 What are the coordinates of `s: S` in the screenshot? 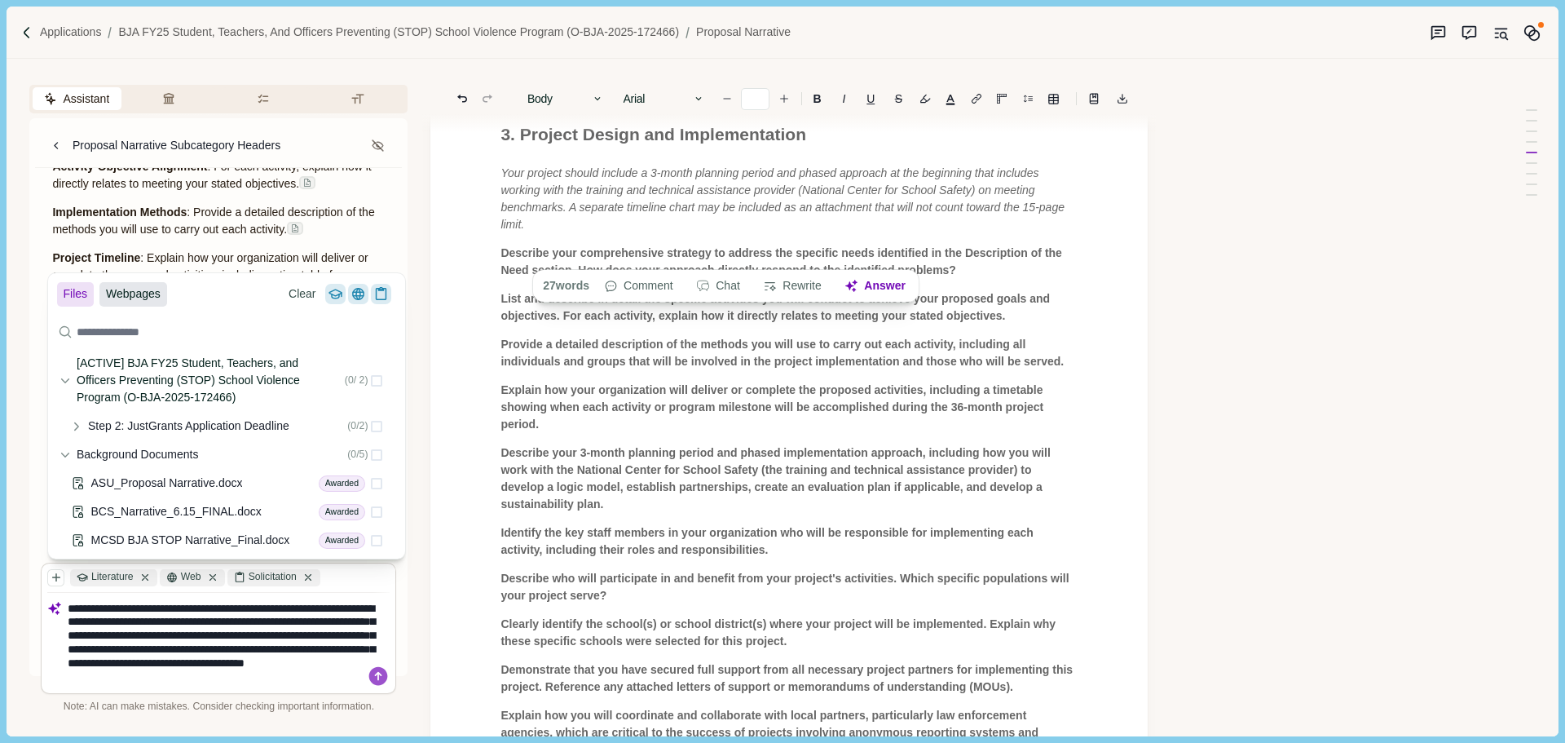 It's located at (898, 99).